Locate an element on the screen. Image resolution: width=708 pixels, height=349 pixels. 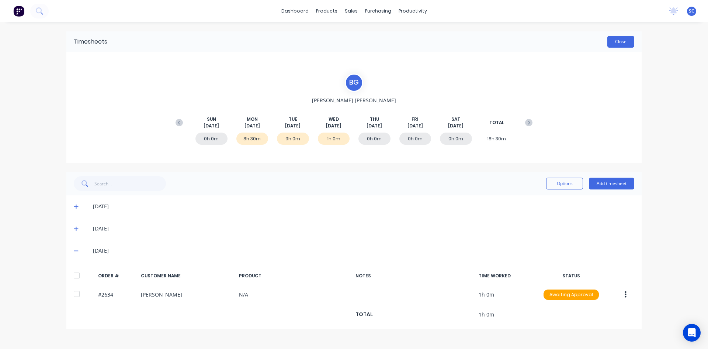
div: Awaiting Approval is located at coordinates (571, 294).